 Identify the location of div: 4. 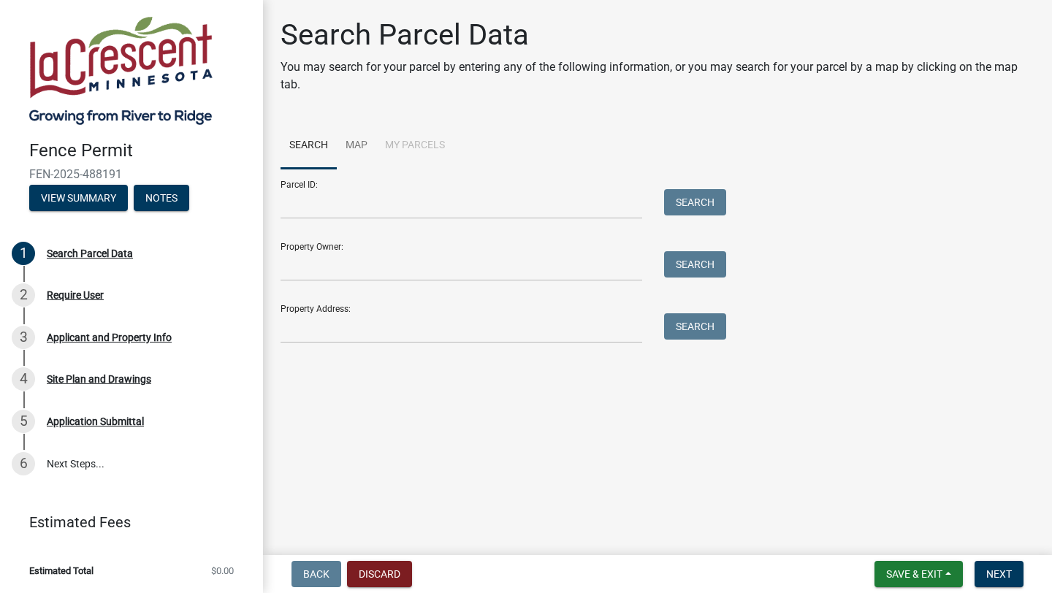
(23, 379).